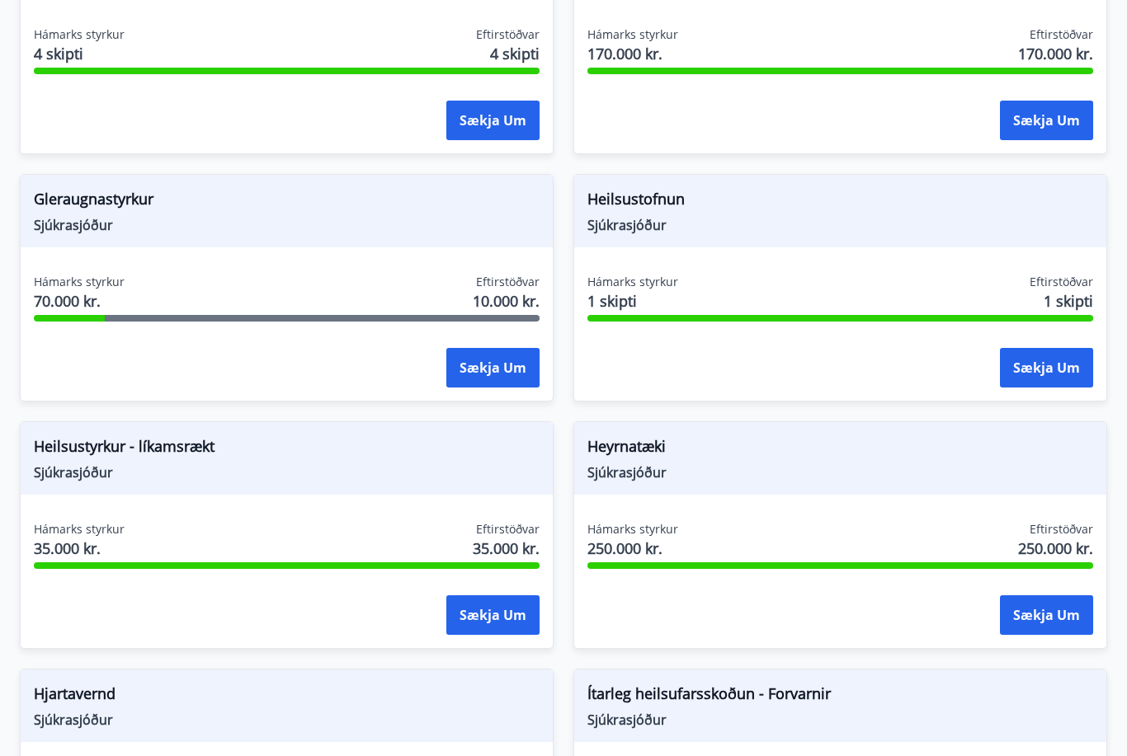 This screenshot has width=1127, height=756. What do you see at coordinates (840, 450) in the screenshot?
I see `span: Heyrnatæki` at bounding box center [840, 450].